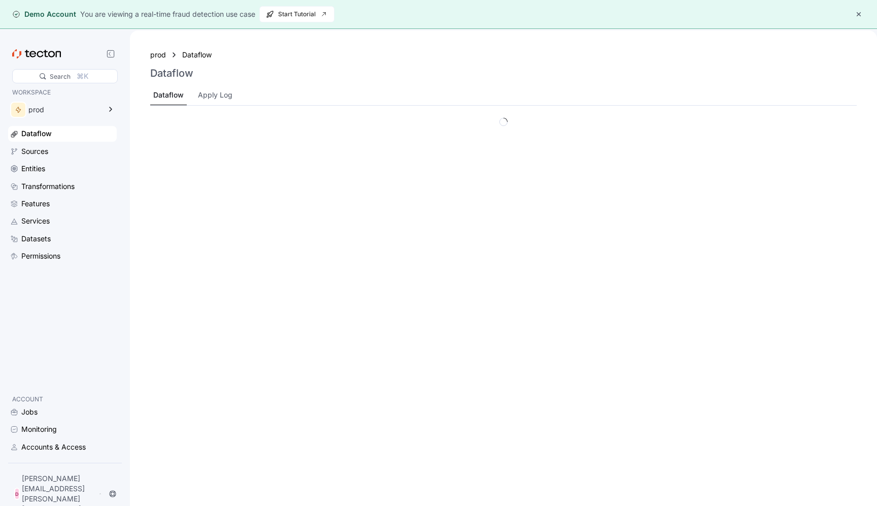 The width and height of the screenshot is (877, 506). I want to click on a: Sources, so click(62, 151).